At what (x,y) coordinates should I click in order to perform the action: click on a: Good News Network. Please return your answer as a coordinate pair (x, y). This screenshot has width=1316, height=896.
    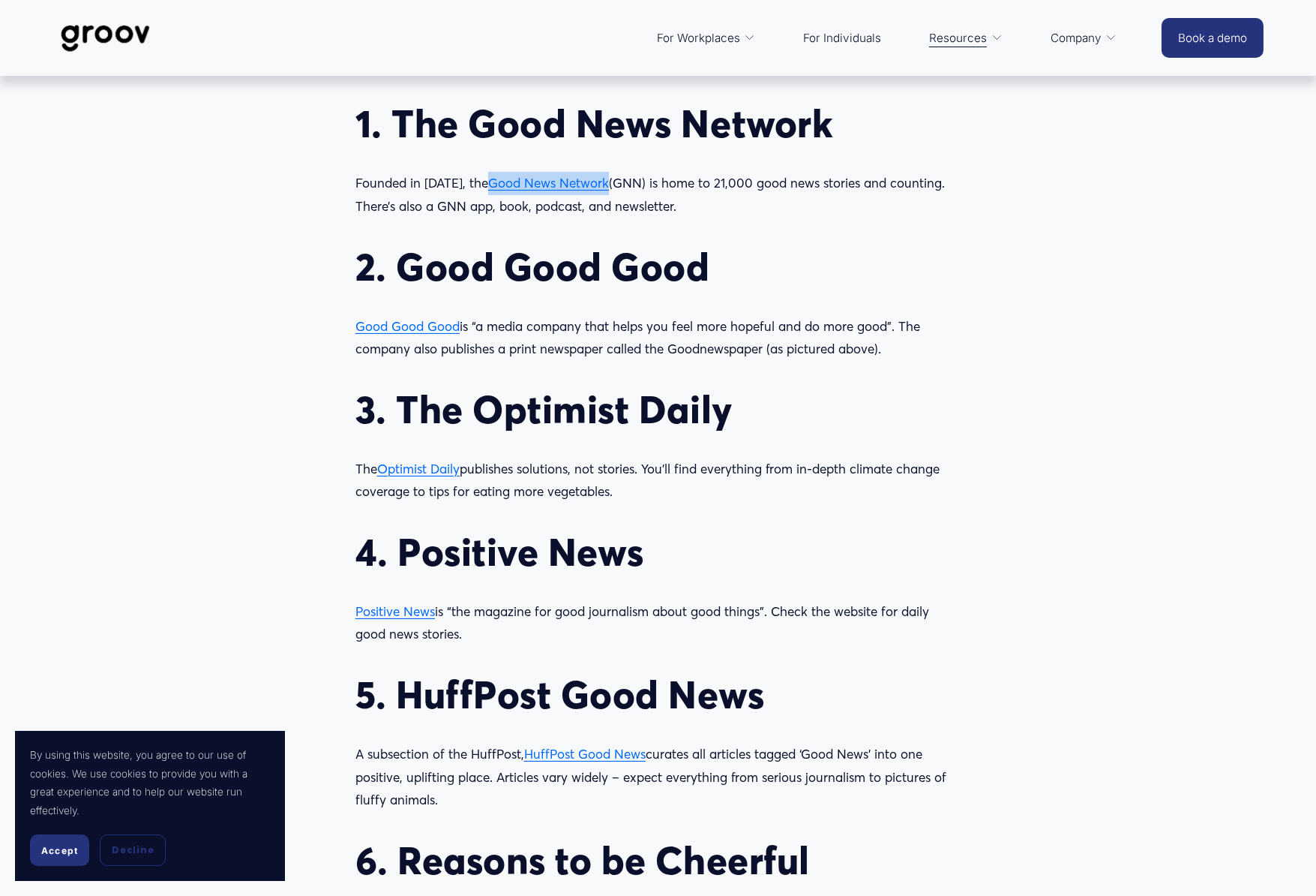
    Looking at the image, I should click on (548, 182).